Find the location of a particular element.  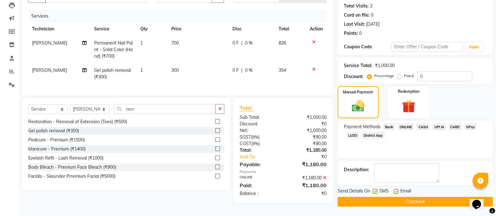

span: Total is located at coordinates (246, 108).